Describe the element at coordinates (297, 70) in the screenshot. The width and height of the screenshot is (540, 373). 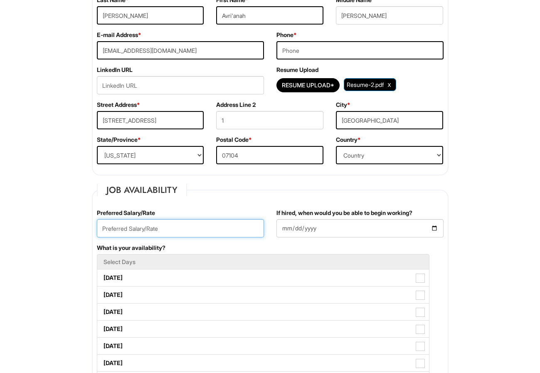
I see `label: Resume Upload` at that location.